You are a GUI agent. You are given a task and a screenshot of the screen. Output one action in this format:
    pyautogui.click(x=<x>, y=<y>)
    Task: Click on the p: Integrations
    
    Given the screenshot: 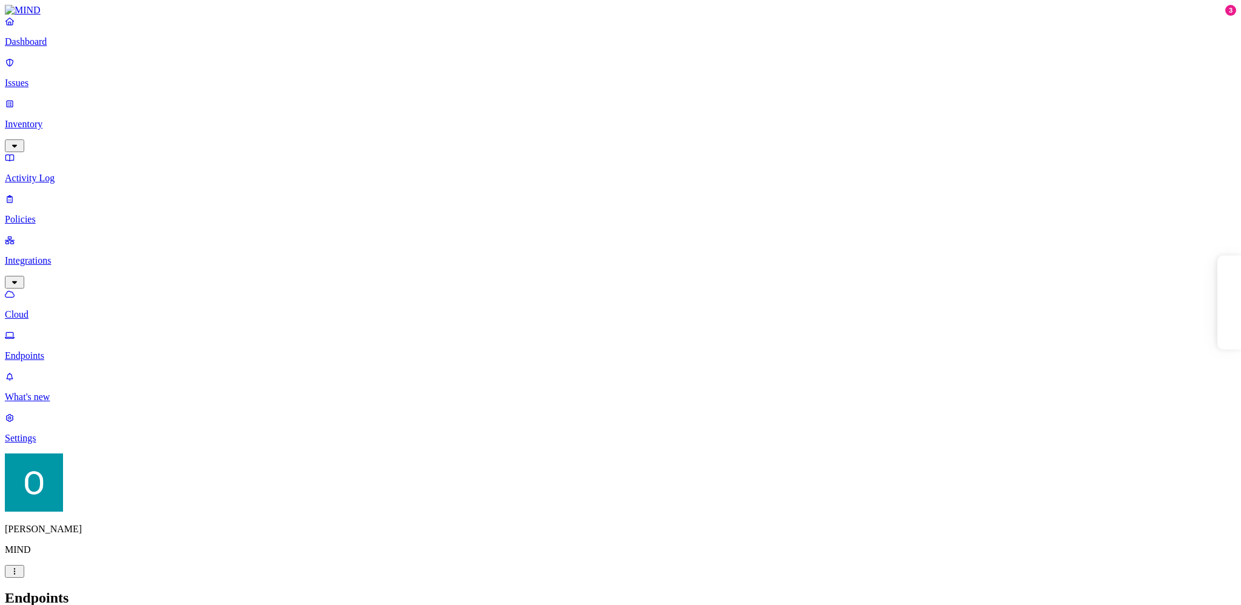 What is the action you would take?
    pyautogui.click(x=620, y=261)
    